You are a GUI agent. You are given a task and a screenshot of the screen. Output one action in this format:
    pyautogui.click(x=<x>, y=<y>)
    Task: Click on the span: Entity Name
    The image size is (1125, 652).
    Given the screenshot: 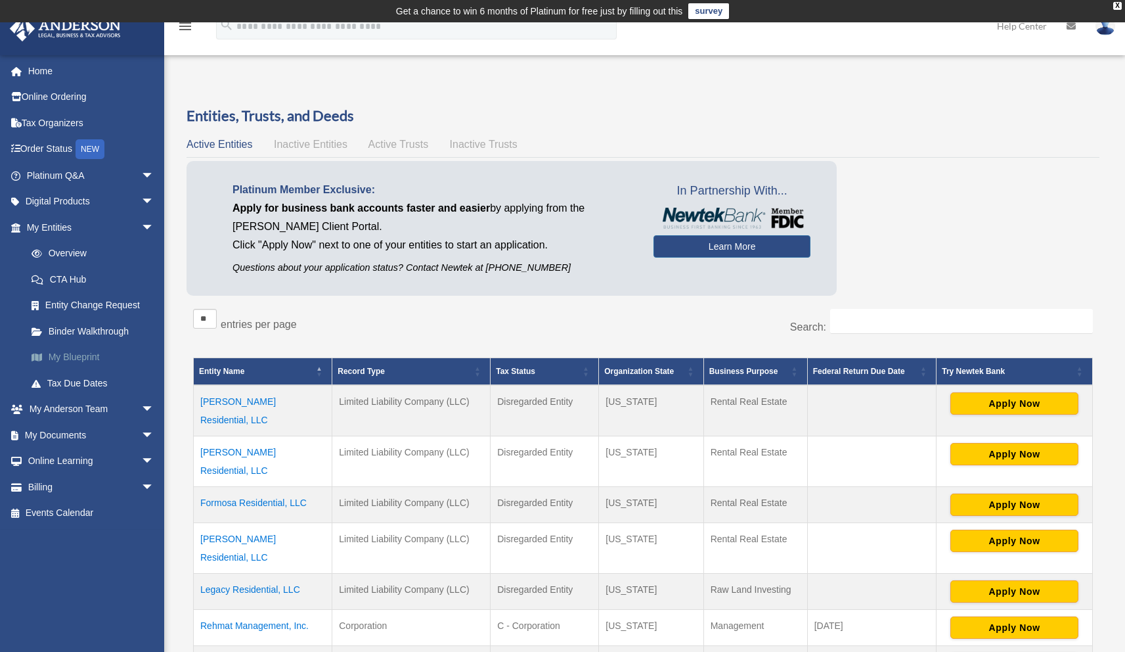 What is the action you would take?
    pyautogui.click(x=221, y=371)
    